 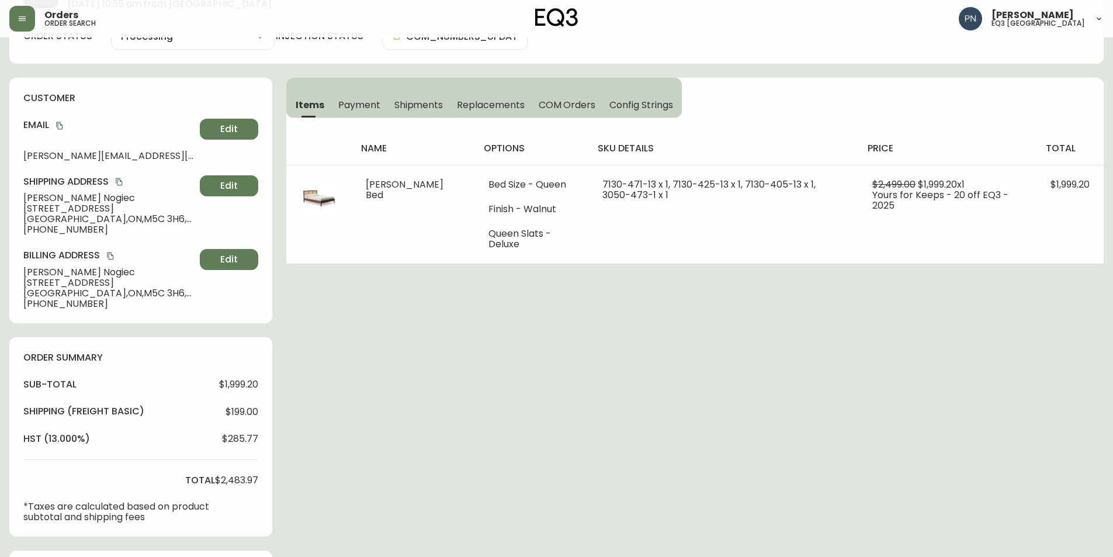 What do you see at coordinates (531, 239) in the screenshot?
I see `li: Queen Slats - Deluxe` at bounding box center [531, 239].